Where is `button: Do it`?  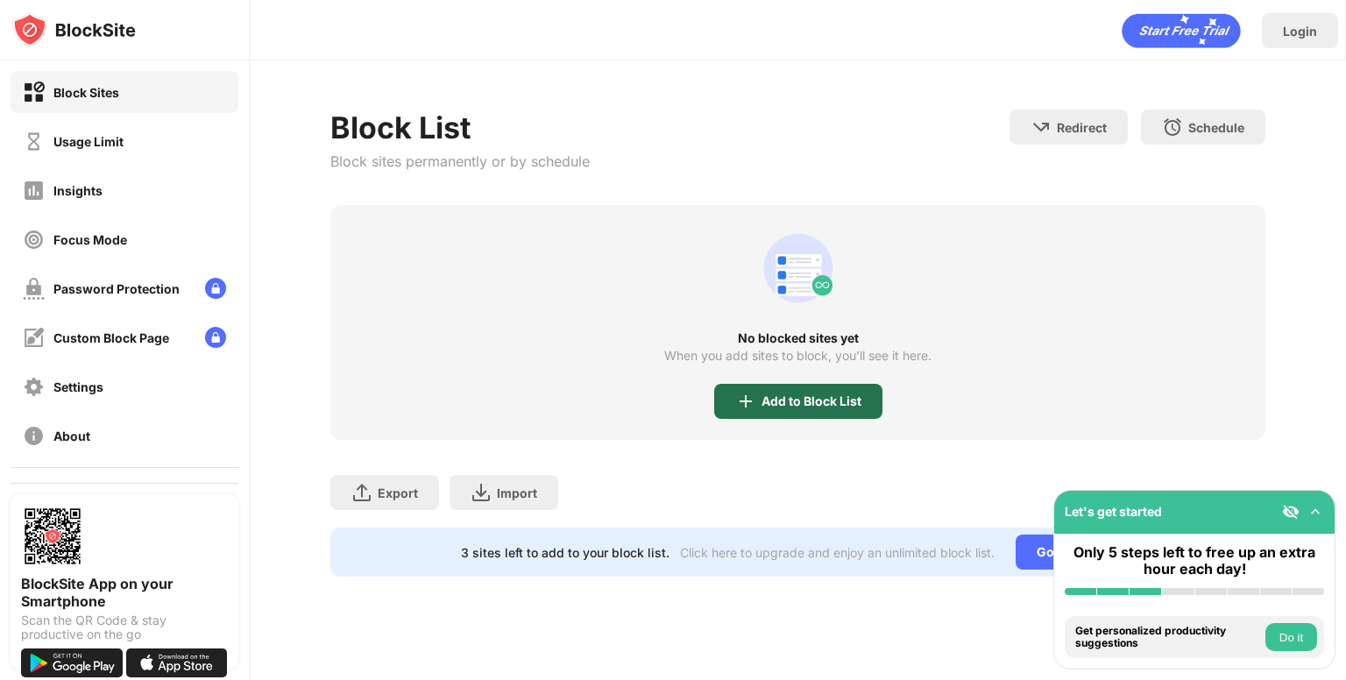
button: Do it is located at coordinates (1291, 637).